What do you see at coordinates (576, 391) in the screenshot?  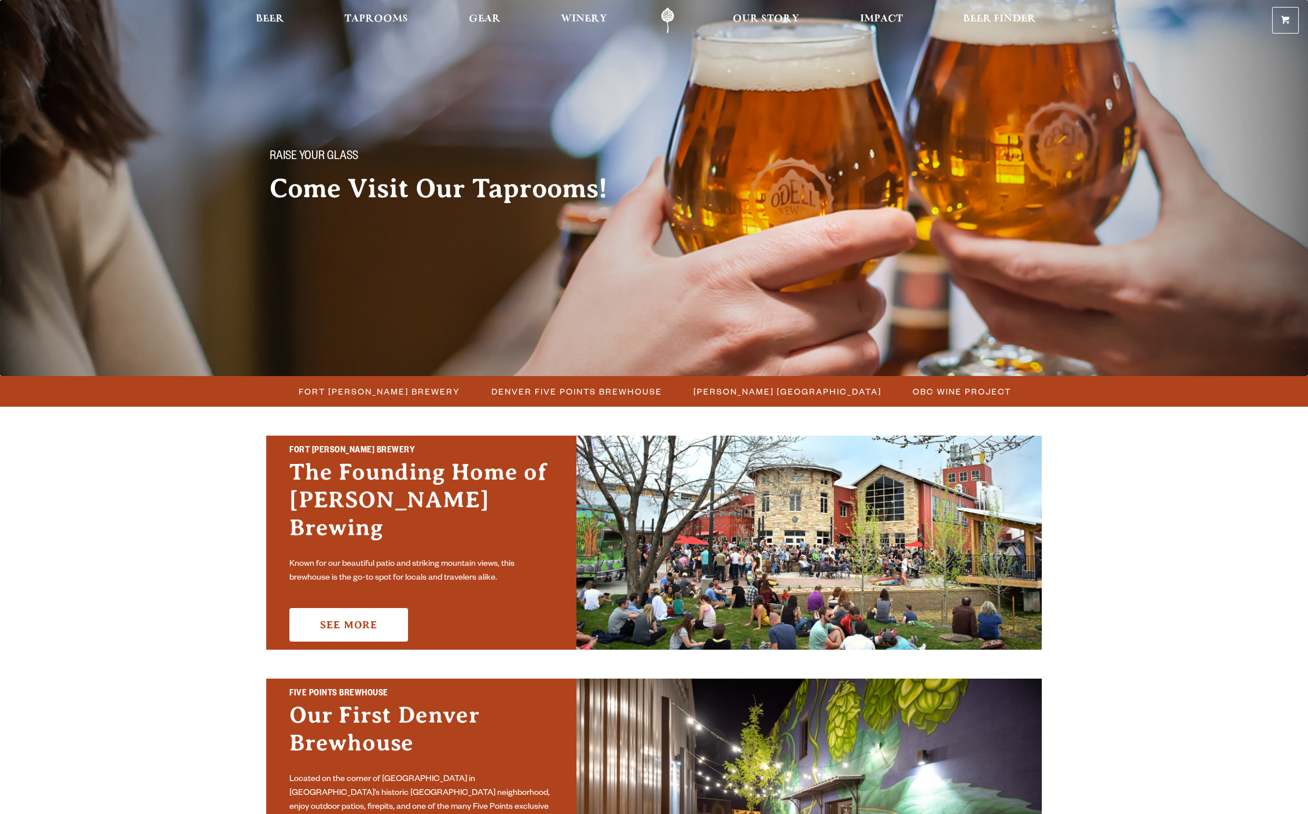 I see `a: Denver Five Points Brewhouse` at bounding box center [576, 391].